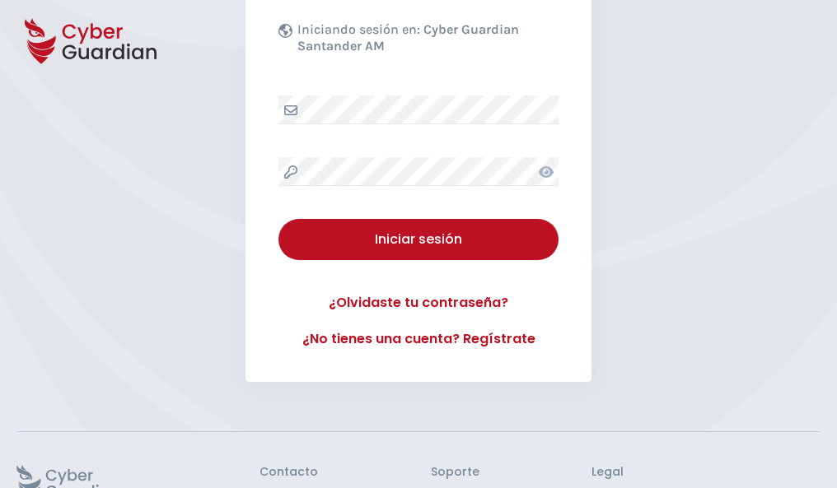 The height and width of the screenshot is (488, 837). I want to click on a: ¿Olvidaste tu contraseña?, so click(418, 303).